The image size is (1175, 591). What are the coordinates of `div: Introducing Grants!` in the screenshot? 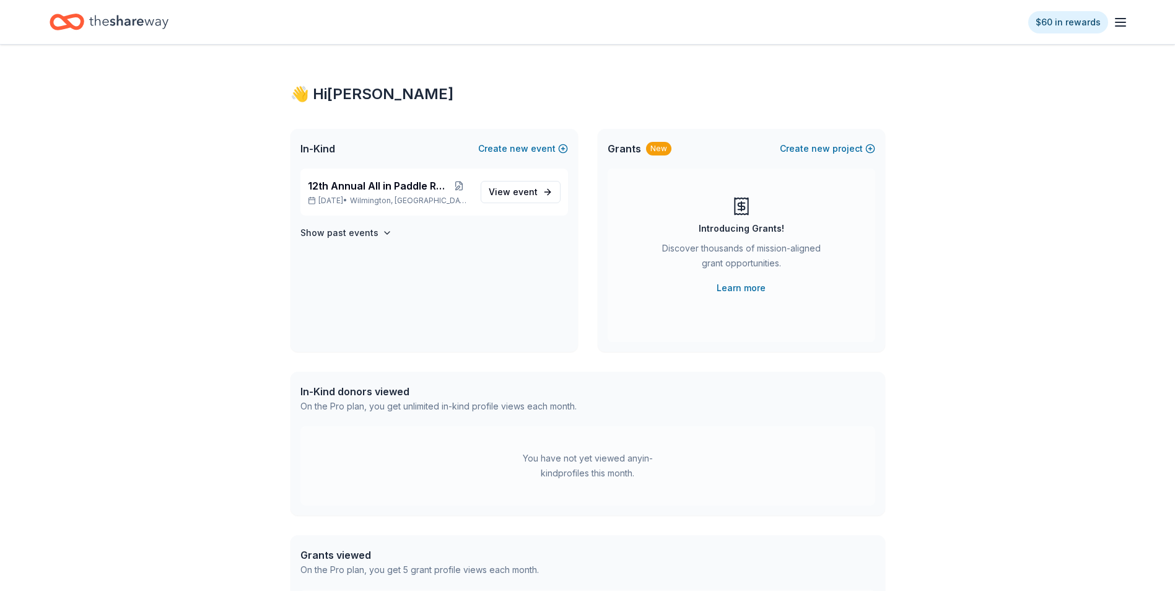 It's located at (742, 229).